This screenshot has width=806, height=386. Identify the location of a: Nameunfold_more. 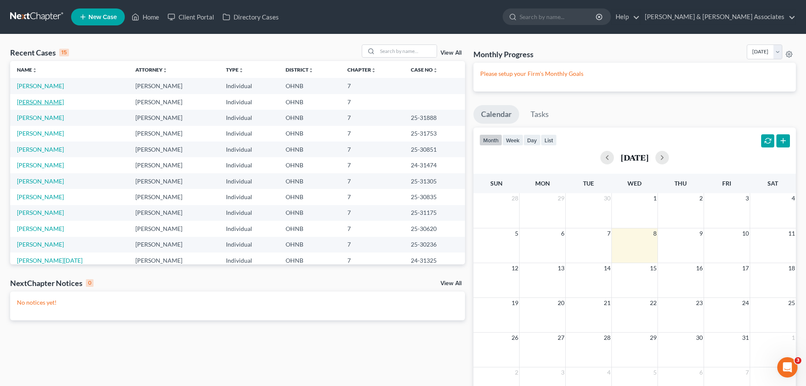
(27, 69).